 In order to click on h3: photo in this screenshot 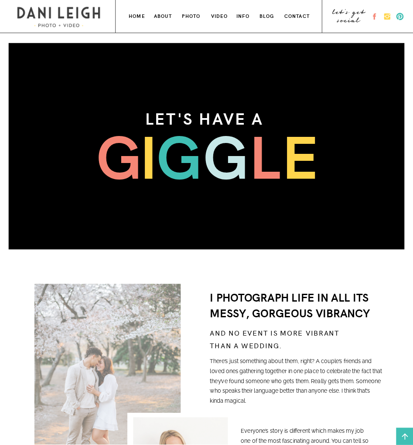, I will do `click(191, 15)`.